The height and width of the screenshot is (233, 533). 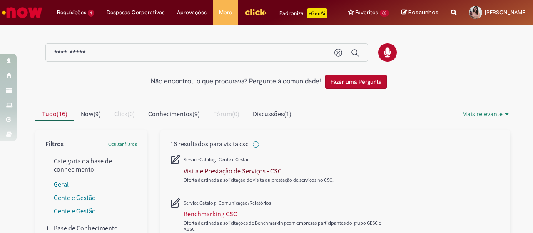 What do you see at coordinates (317, 13) in the screenshot?
I see `p: +GenAi` at bounding box center [317, 13].